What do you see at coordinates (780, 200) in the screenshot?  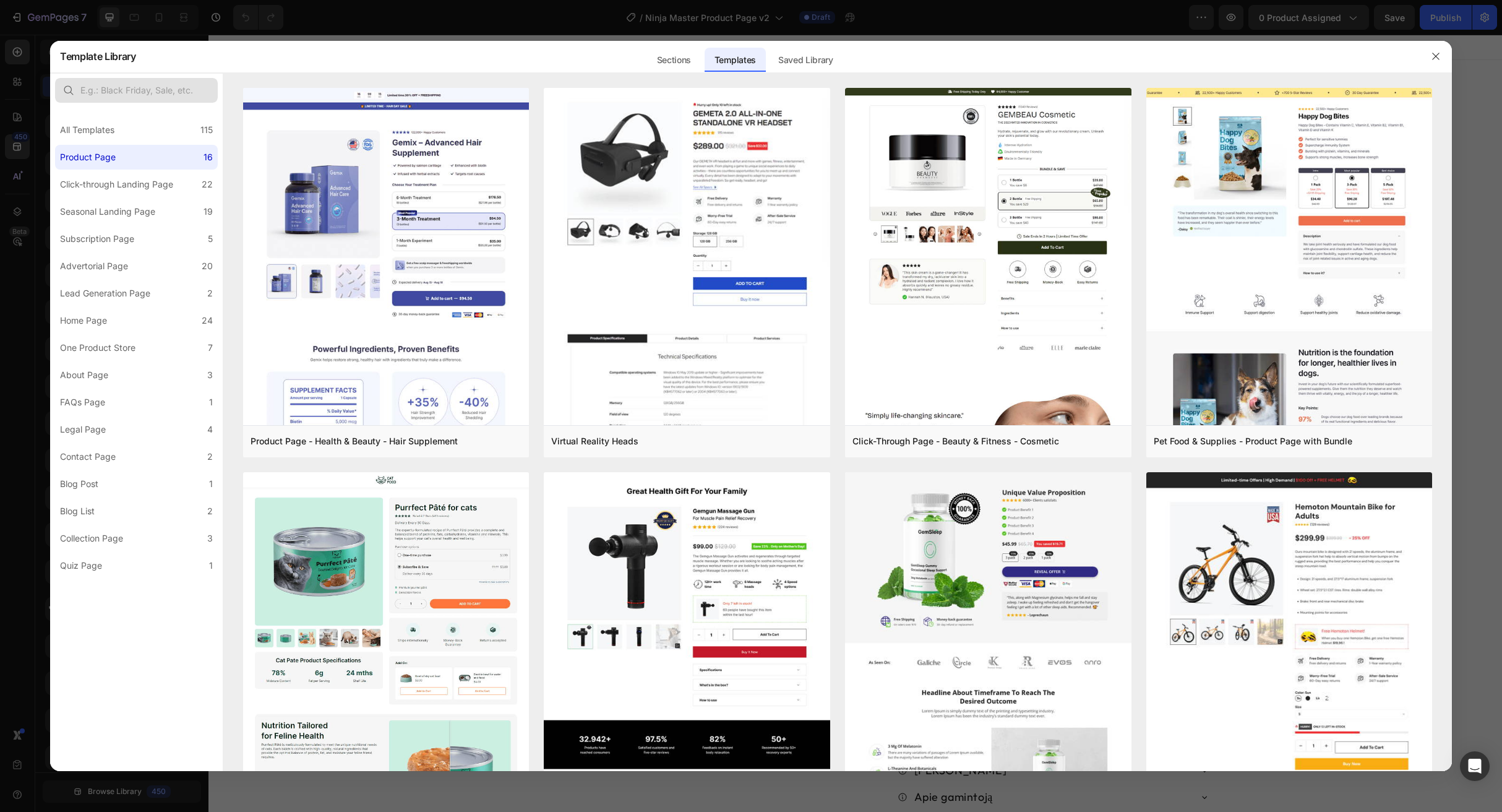 I see `p: Žaibiška reakcija ir miklumas!` at bounding box center [780, 200].